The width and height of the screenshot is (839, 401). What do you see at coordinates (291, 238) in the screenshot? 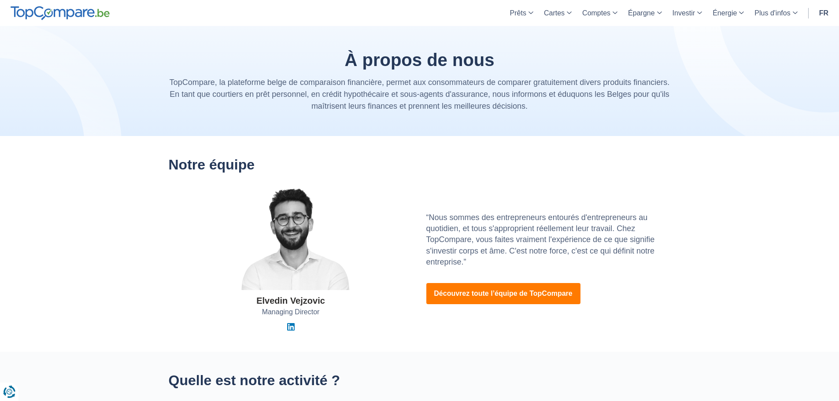
I see `img: Elvedin Vejzovic` at bounding box center [291, 238].